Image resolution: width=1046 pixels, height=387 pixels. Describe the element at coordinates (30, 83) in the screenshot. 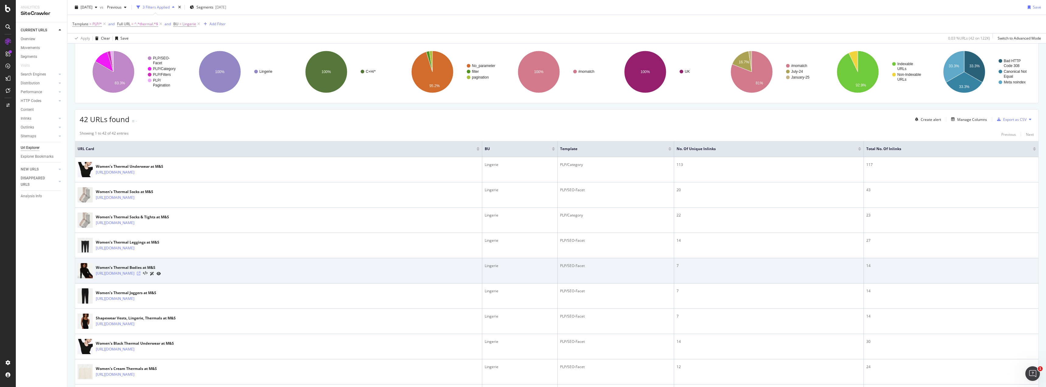

I see `div: Distribution` at that location.